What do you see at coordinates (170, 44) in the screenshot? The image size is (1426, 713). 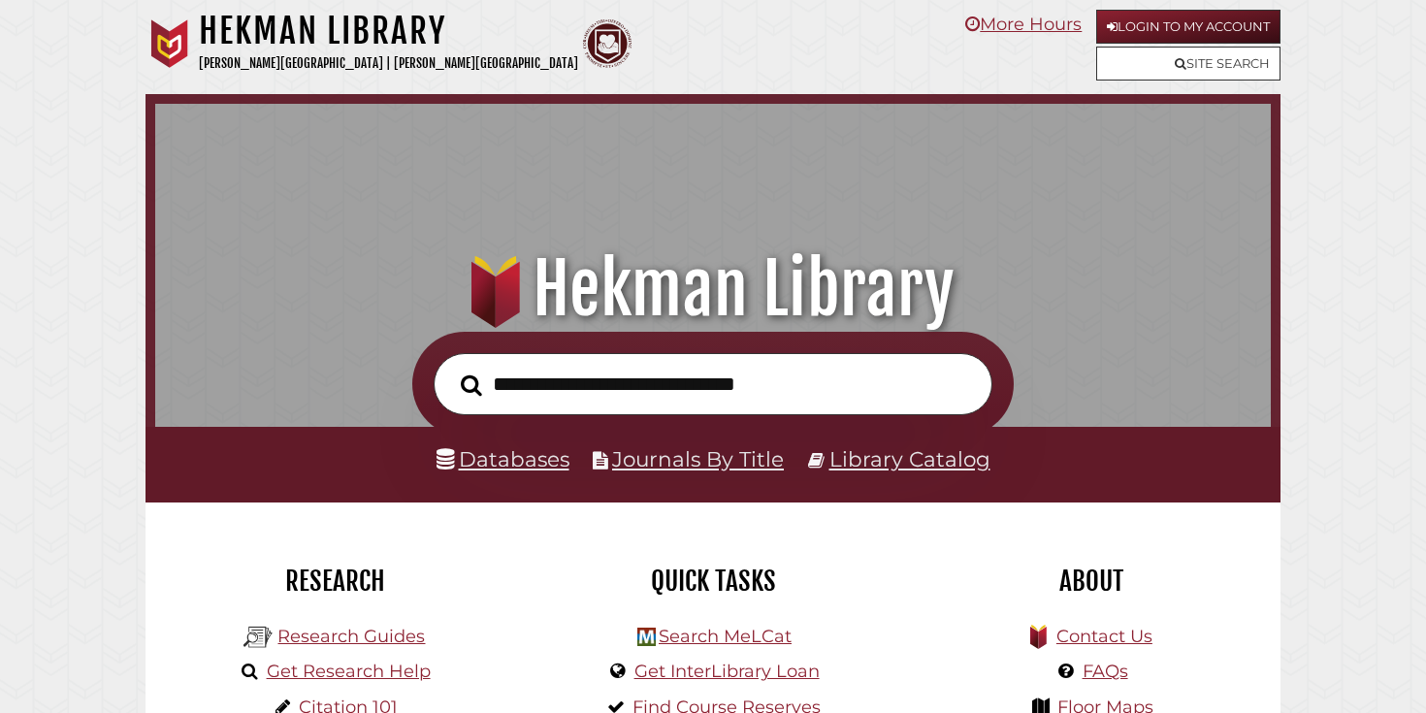 I see `img: Calvin University` at bounding box center [170, 44].